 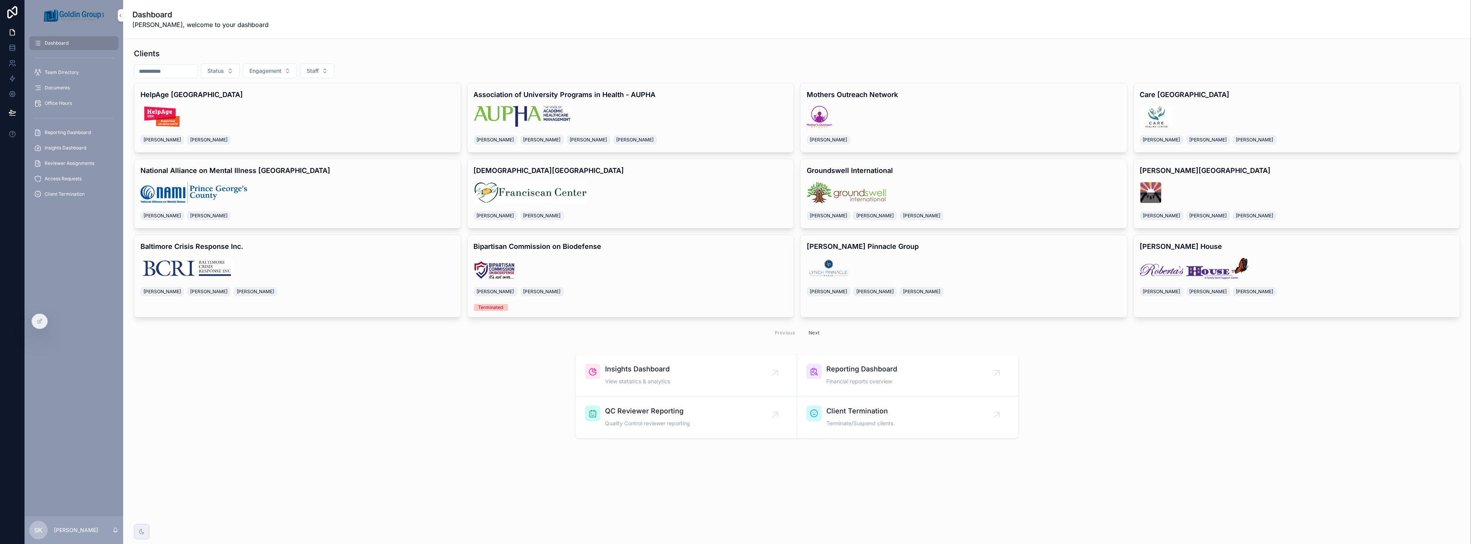 What do you see at coordinates (57, 43) in the screenshot?
I see `span: Dashboard` at bounding box center [57, 43].